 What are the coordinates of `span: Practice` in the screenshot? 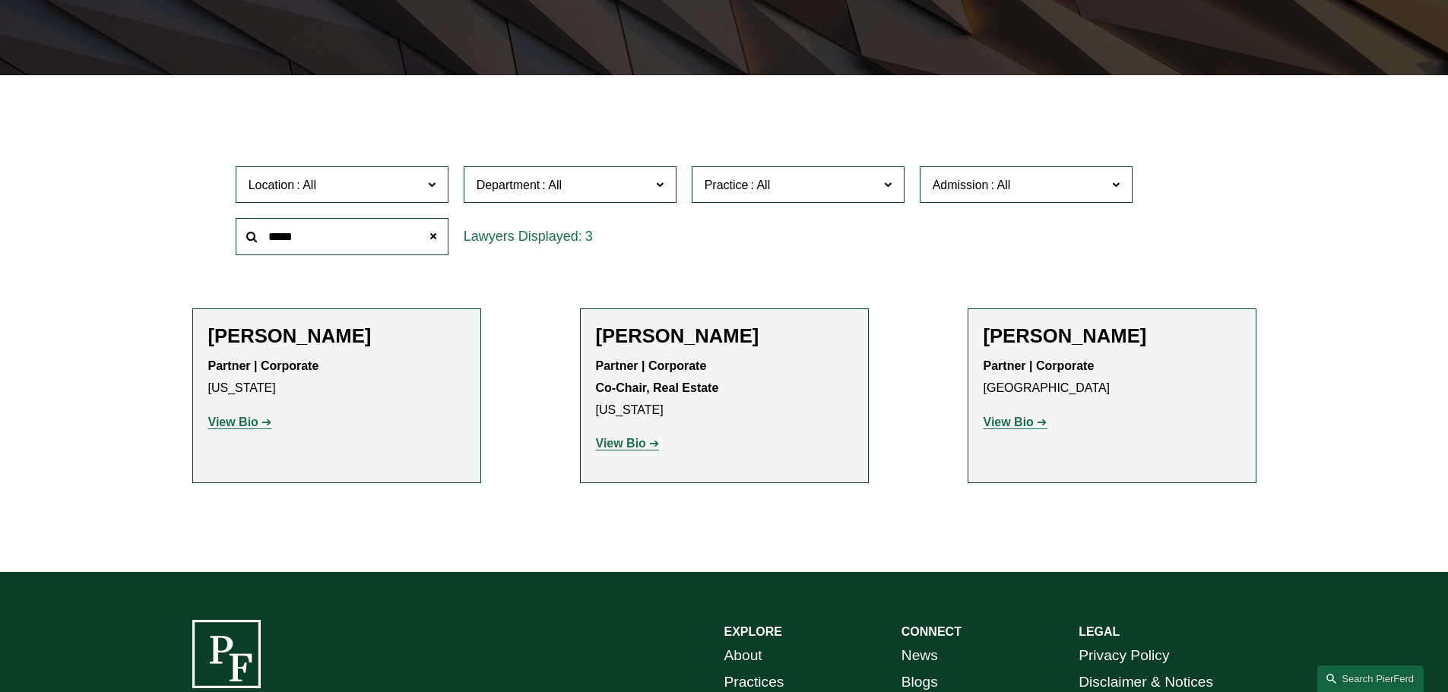 It's located at (727, 185).